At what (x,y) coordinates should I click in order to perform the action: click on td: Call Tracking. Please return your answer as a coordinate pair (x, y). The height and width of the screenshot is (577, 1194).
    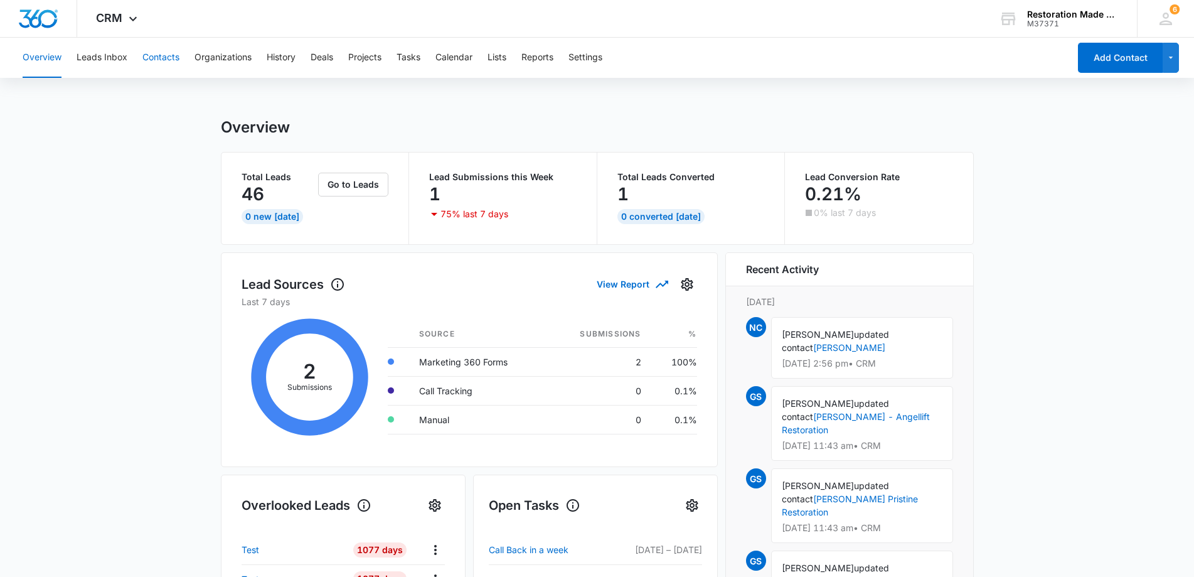
    Looking at the image, I should click on (478, 390).